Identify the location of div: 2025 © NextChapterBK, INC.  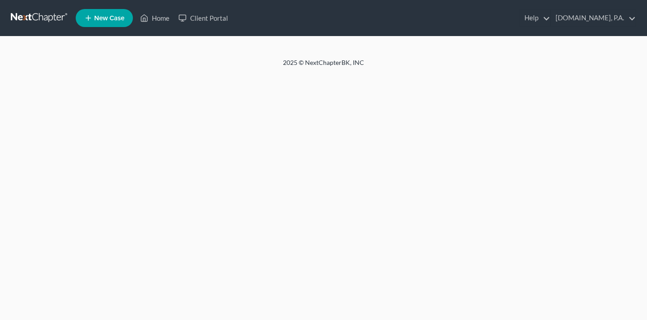
(324, 66).